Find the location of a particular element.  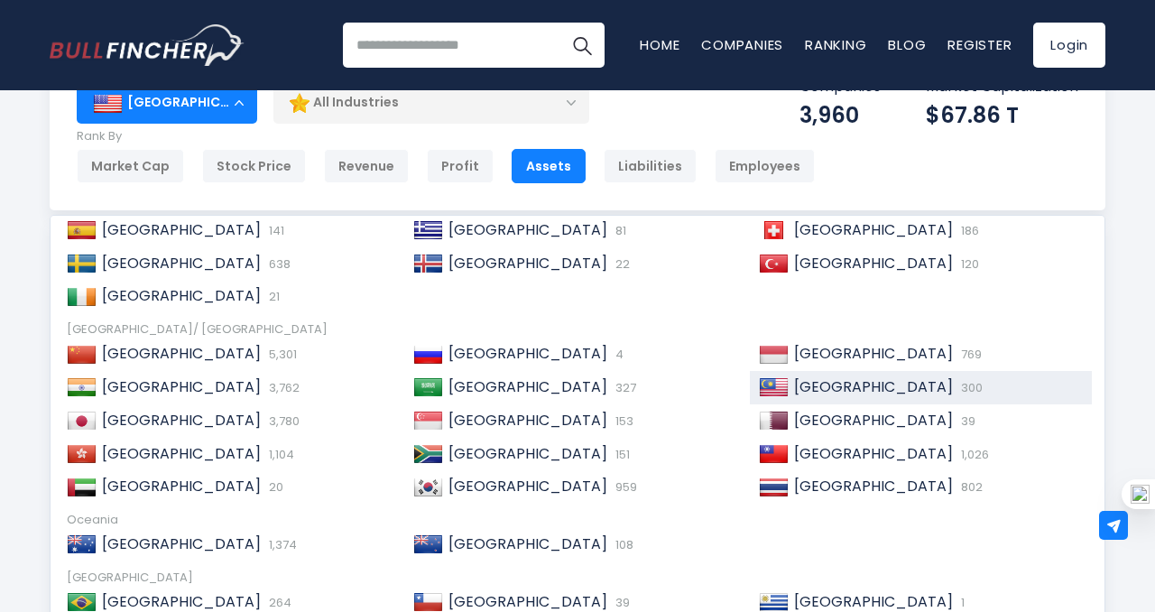

div: Stock Price is located at coordinates (254, 166).